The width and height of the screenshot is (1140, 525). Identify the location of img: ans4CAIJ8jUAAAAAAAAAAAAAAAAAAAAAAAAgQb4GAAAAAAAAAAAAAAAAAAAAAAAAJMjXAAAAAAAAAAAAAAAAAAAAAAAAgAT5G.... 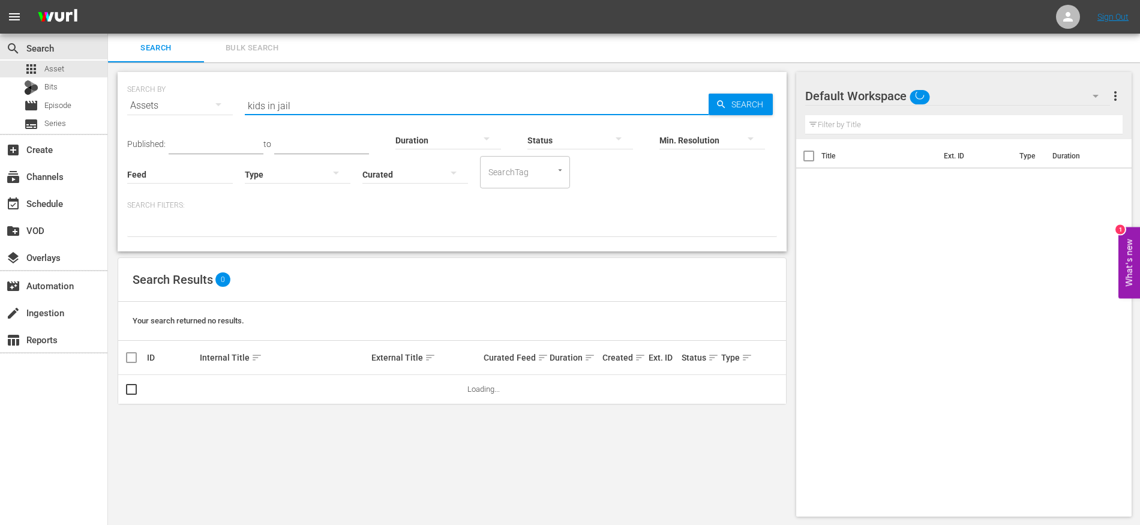
(58, 17).